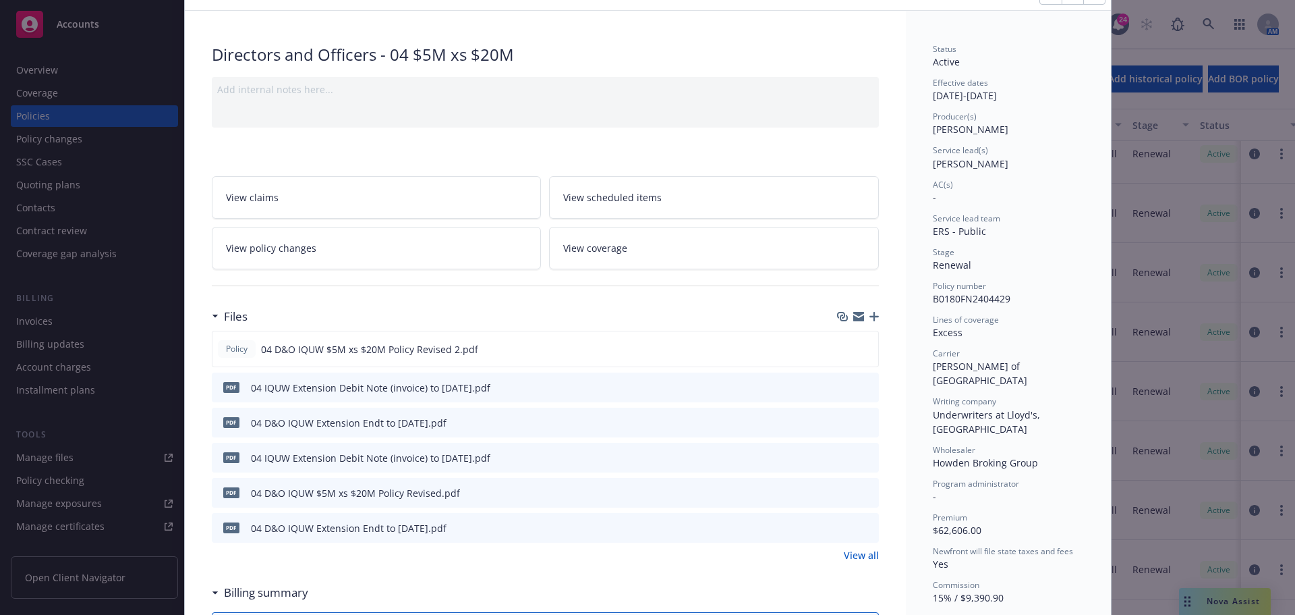 This screenshot has width=1295, height=615. Describe the element at coordinates (237, 349) in the screenshot. I see `span: Policy` at that location.